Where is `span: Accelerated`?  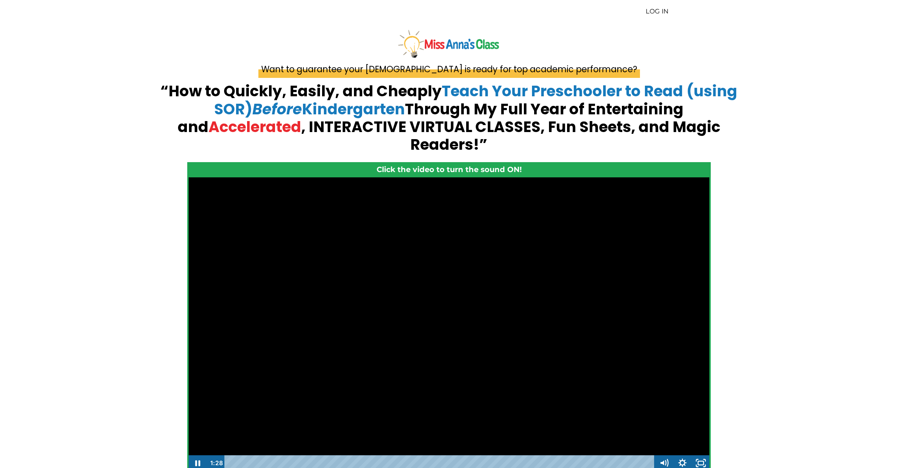 span: Accelerated is located at coordinates (255, 127).